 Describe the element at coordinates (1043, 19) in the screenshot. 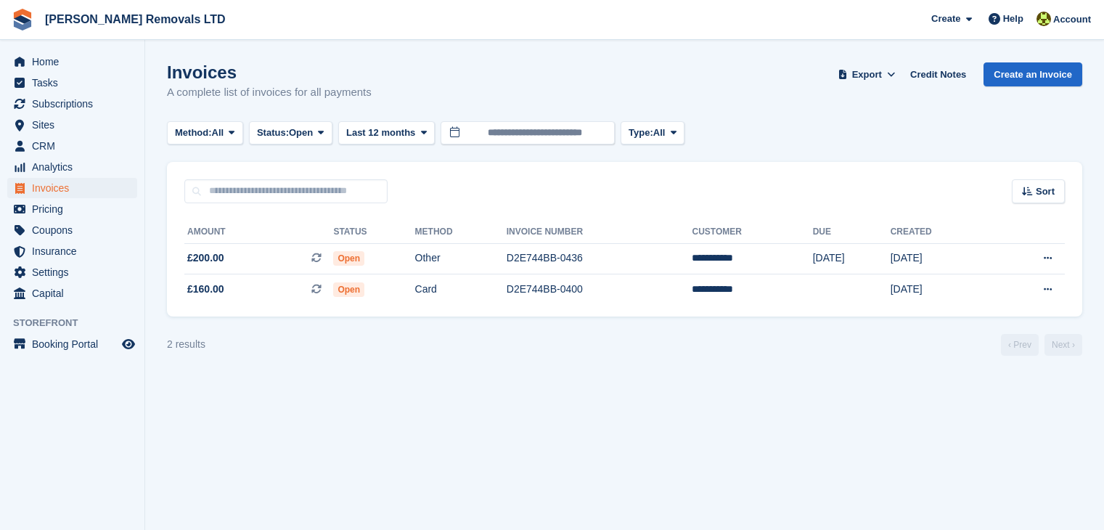

I see `img: Sean Glenn` at that location.